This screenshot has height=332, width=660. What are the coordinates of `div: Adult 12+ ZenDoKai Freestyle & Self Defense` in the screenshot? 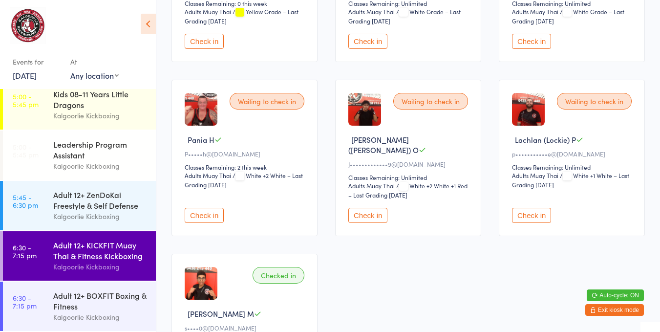 It's located at (100, 200).